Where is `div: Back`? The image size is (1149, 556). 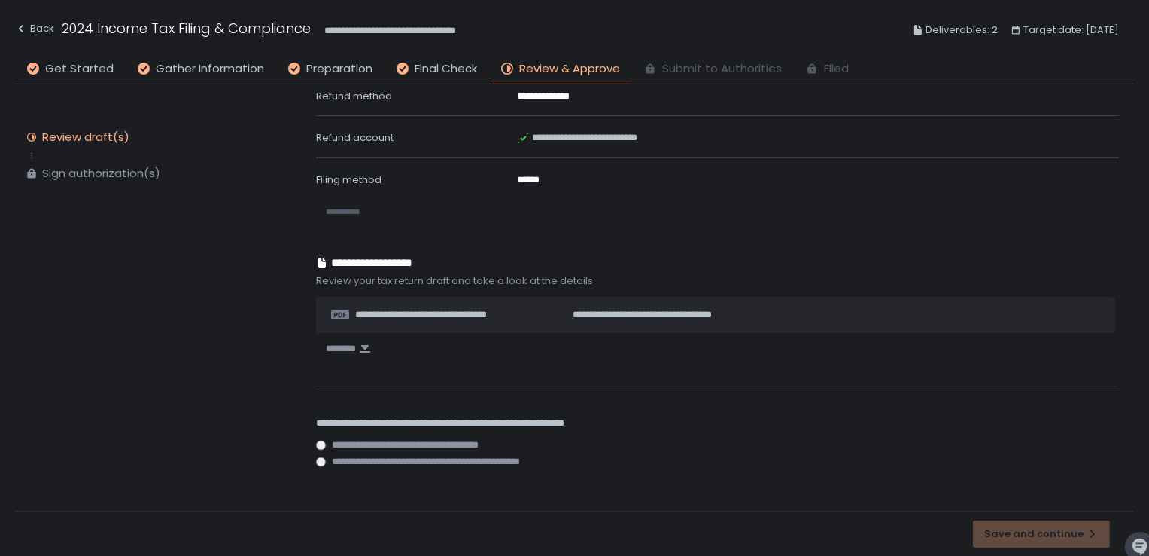
div: Back is located at coordinates (35, 29).